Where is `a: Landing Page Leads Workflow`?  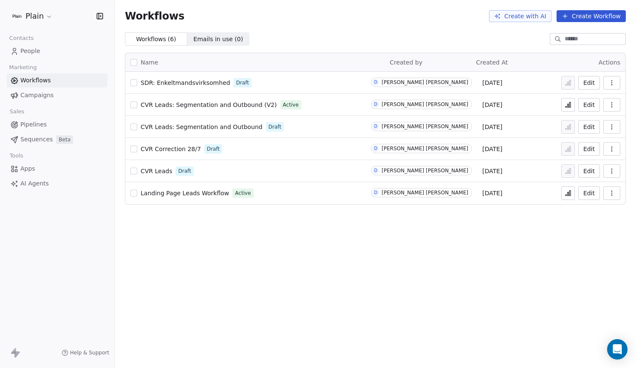
a: Landing Page Leads Workflow is located at coordinates (185, 193).